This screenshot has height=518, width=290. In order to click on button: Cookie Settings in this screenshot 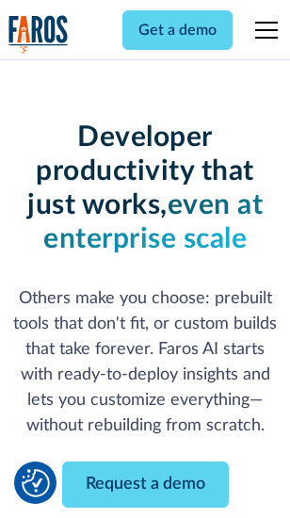, I will do `click(36, 483)`.